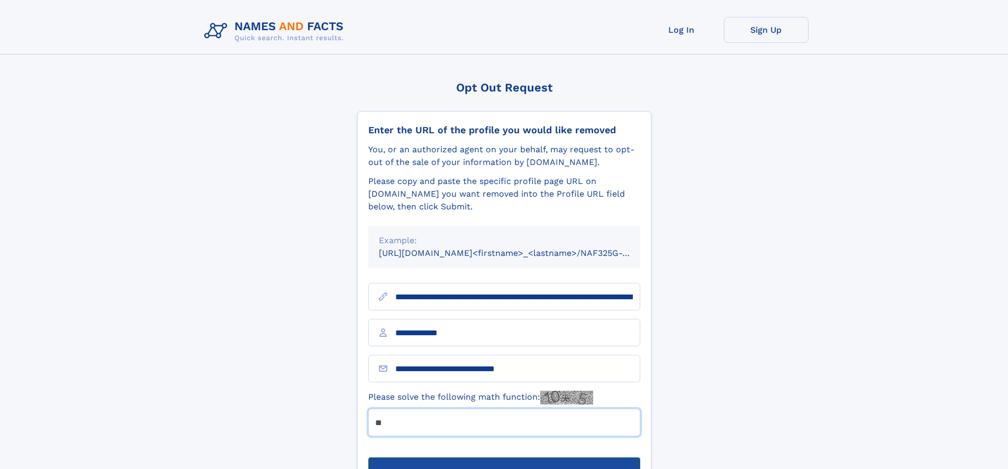  What do you see at coordinates (504, 156) in the screenshot?
I see `div: You, or an authorized agent on your behalf, may request to opt-out of the sale of your informatio...` at bounding box center [504, 156].